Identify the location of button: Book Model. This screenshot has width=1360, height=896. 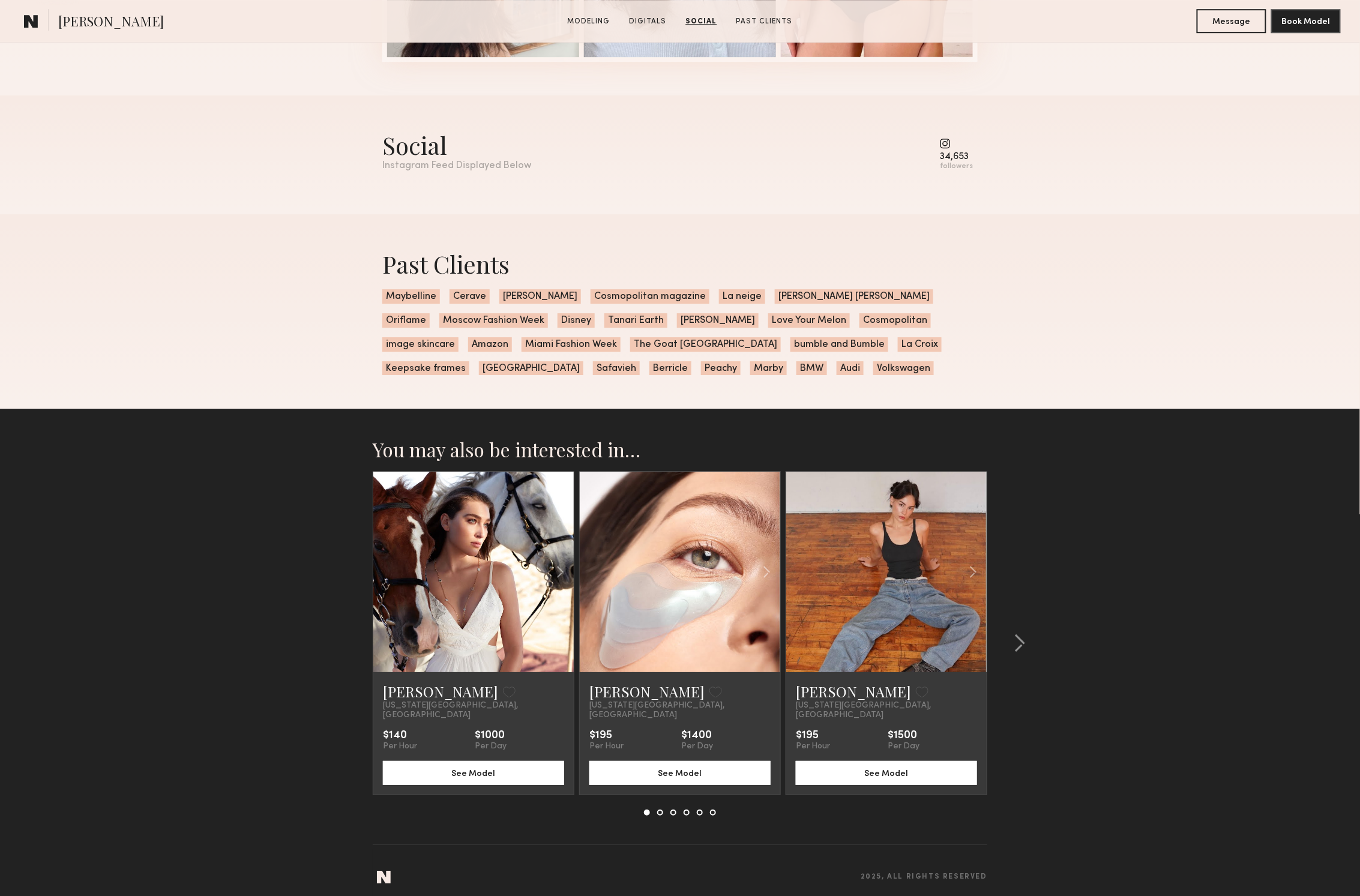
(1306, 21).